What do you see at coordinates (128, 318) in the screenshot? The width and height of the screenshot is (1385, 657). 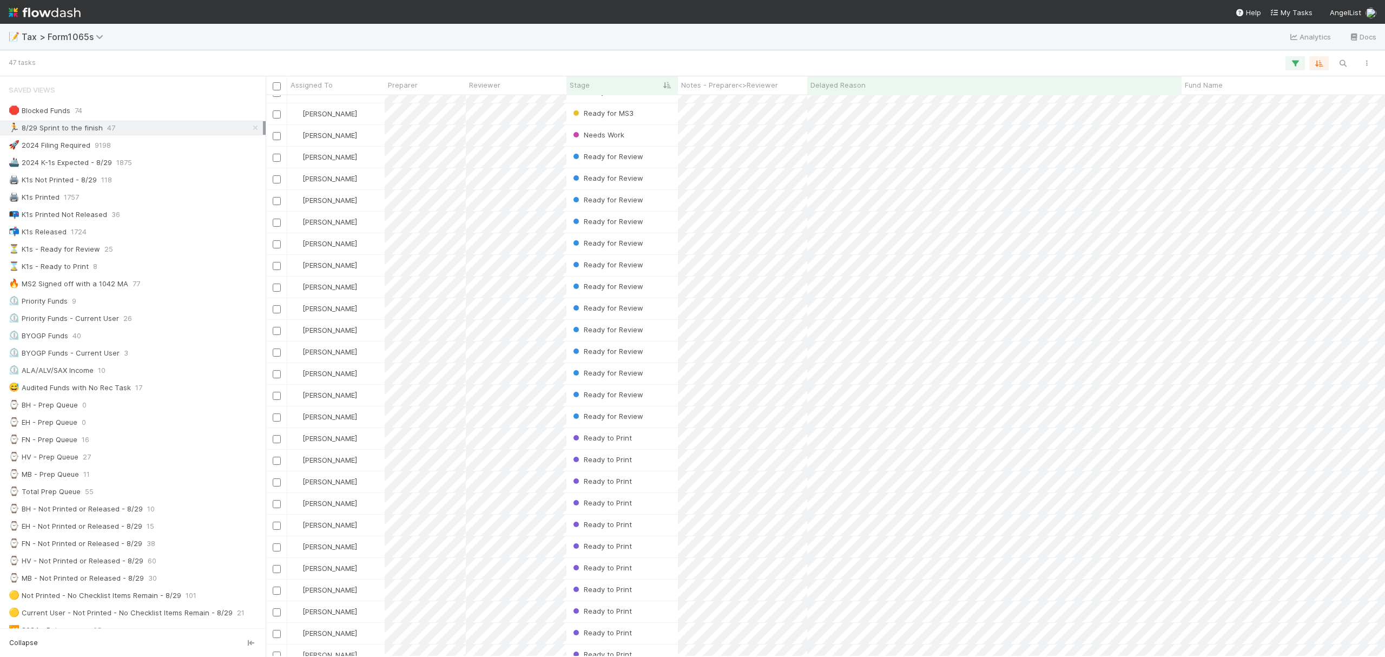 I see `span: 26` at bounding box center [128, 318].